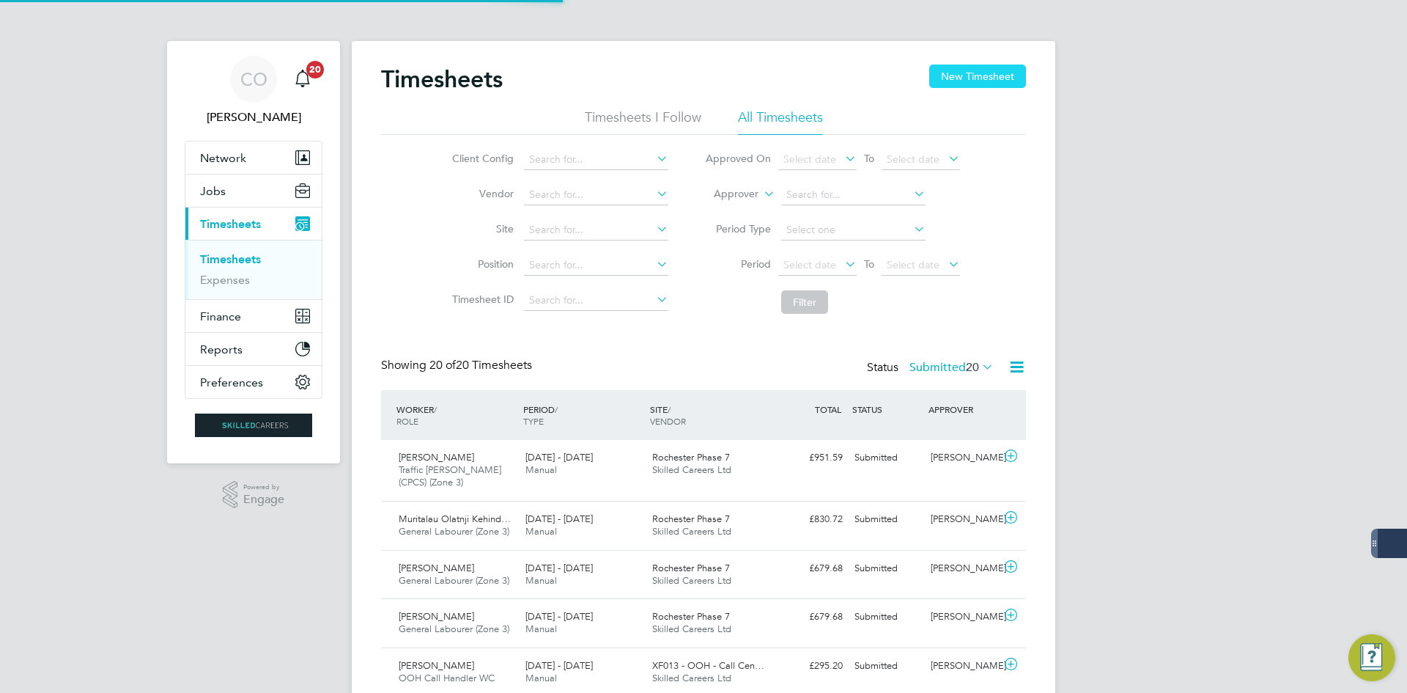 This screenshot has height=693, width=1407. Describe the element at coordinates (213, 191) in the screenshot. I see `span: Jobs` at that location.